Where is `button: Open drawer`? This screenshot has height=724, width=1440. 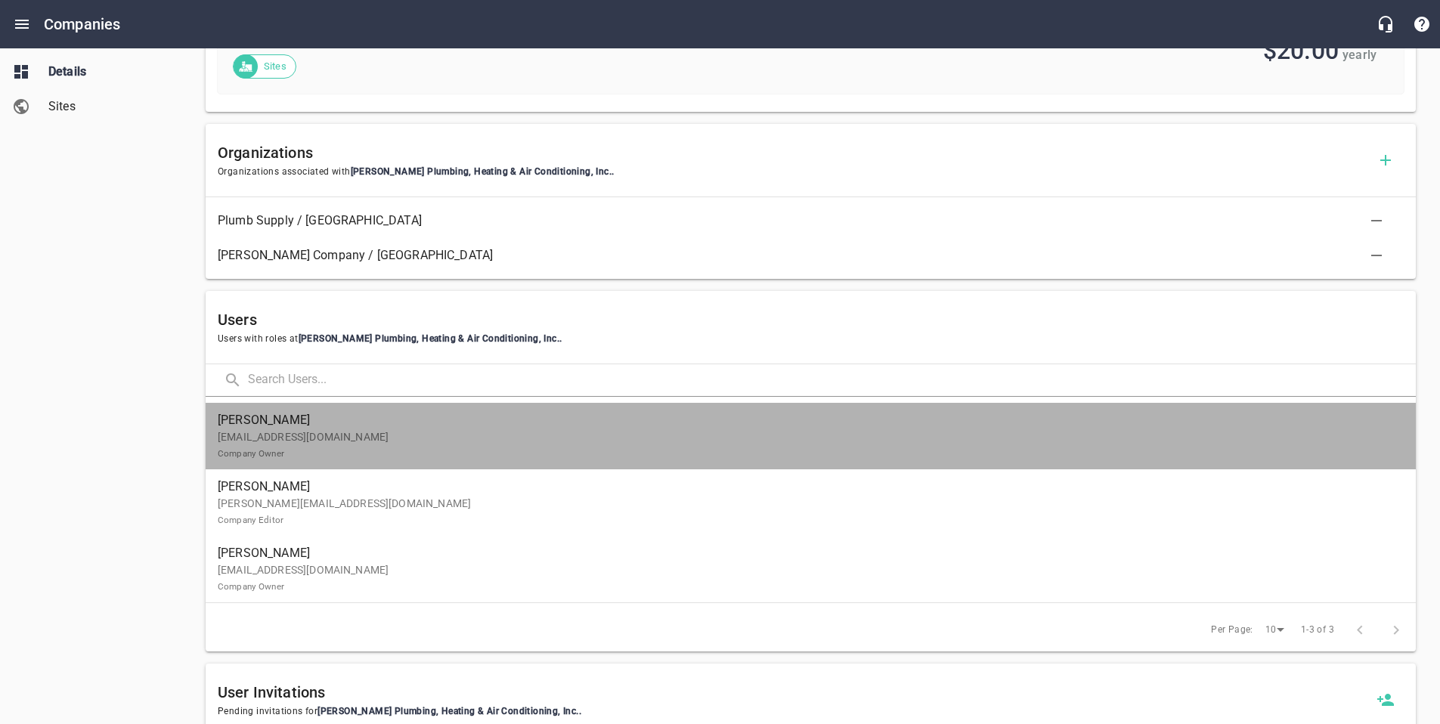
button: Open drawer is located at coordinates (22, 24).